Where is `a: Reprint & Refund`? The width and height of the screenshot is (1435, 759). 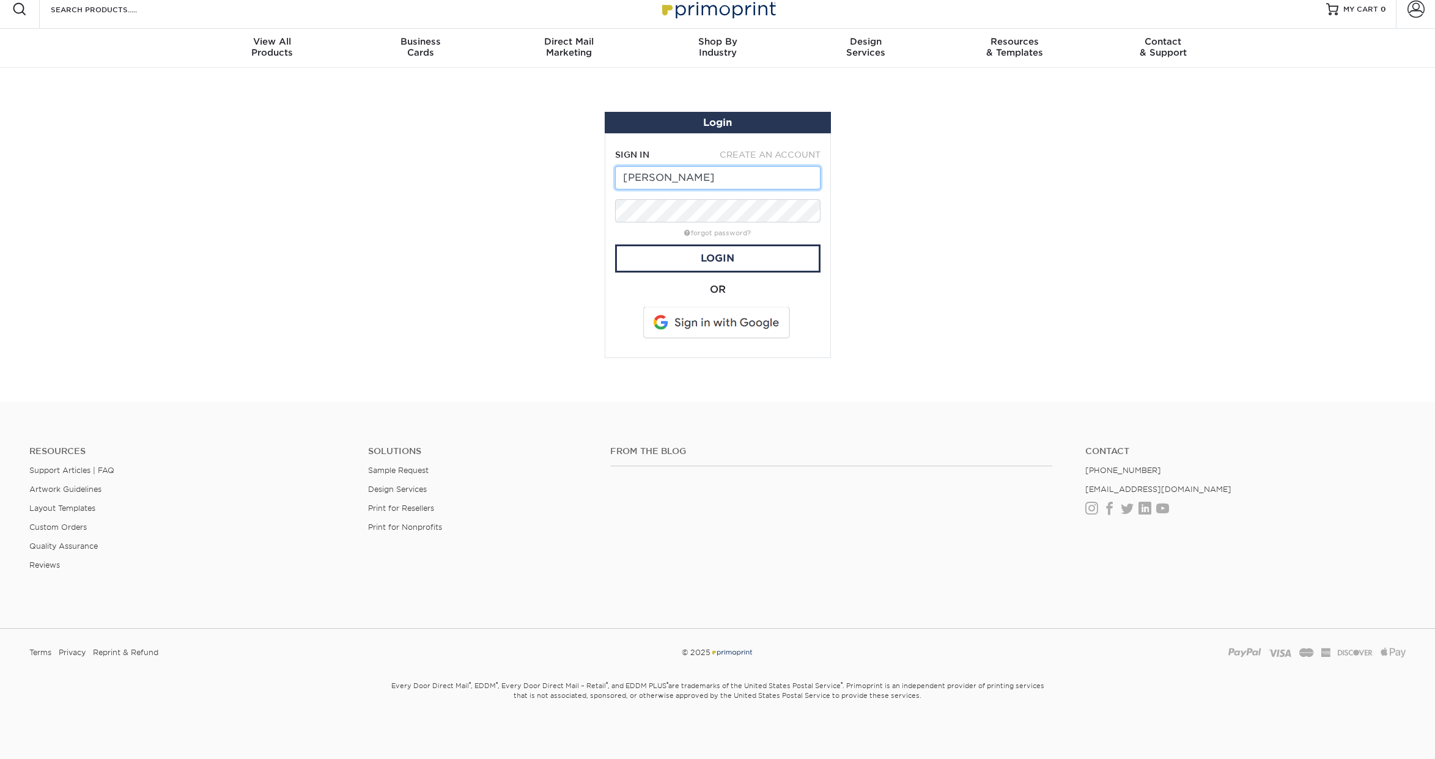 a: Reprint & Refund is located at coordinates (125, 653).